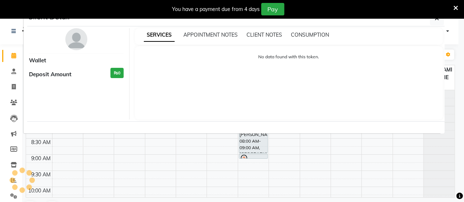 The height and width of the screenshot is (202, 464). What do you see at coordinates (117, 73) in the screenshot?
I see `h3: ₨0` at bounding box center [117, 73].